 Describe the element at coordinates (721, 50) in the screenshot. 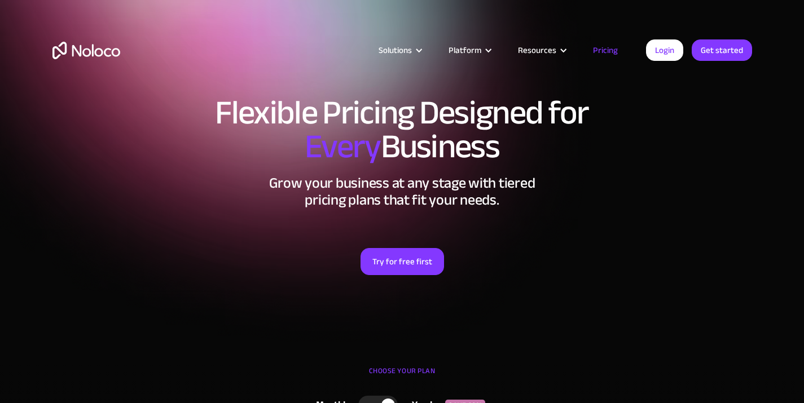

I see `a: Get started` at that location.